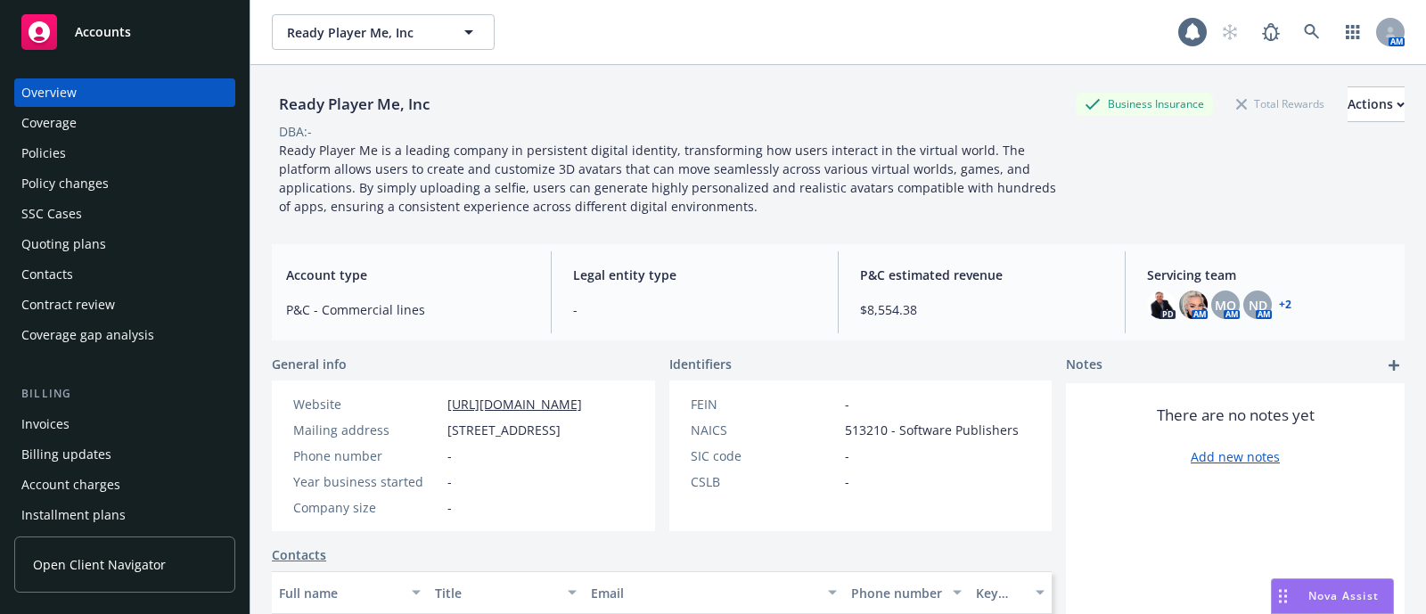 Image resolution: width=1426 pixels, height=614 pixels. I want to click on div: Contract review, so click(68, 305).